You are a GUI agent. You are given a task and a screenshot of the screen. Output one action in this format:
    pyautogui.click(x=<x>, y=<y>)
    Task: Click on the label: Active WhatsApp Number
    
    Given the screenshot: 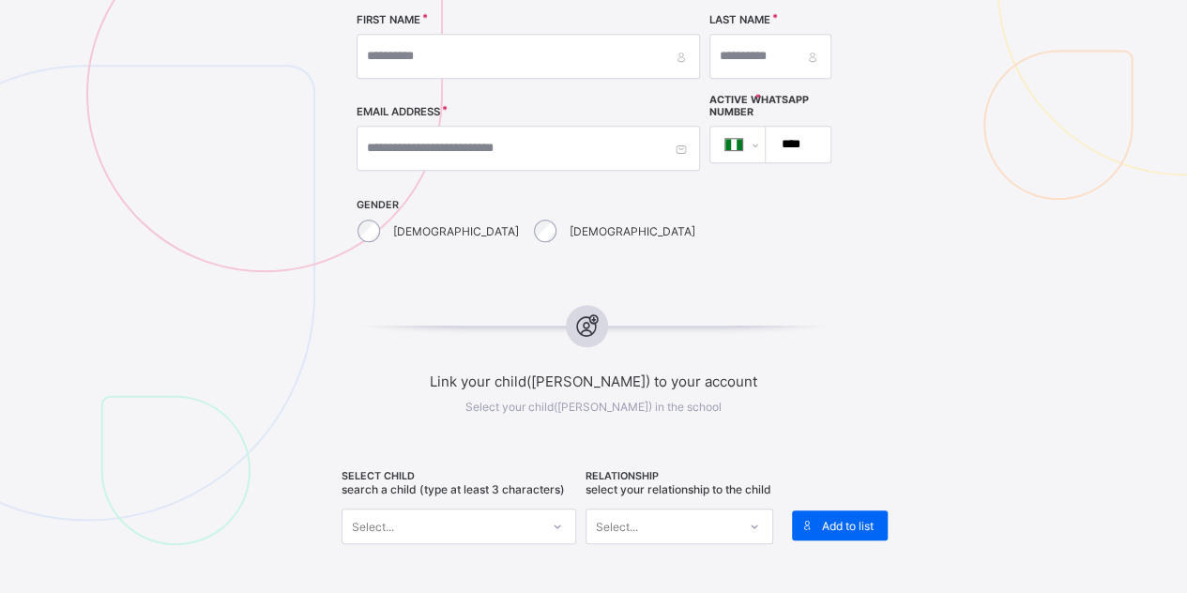 What is the action you would take?
    pyautogui.click(x=770, y=106)
    